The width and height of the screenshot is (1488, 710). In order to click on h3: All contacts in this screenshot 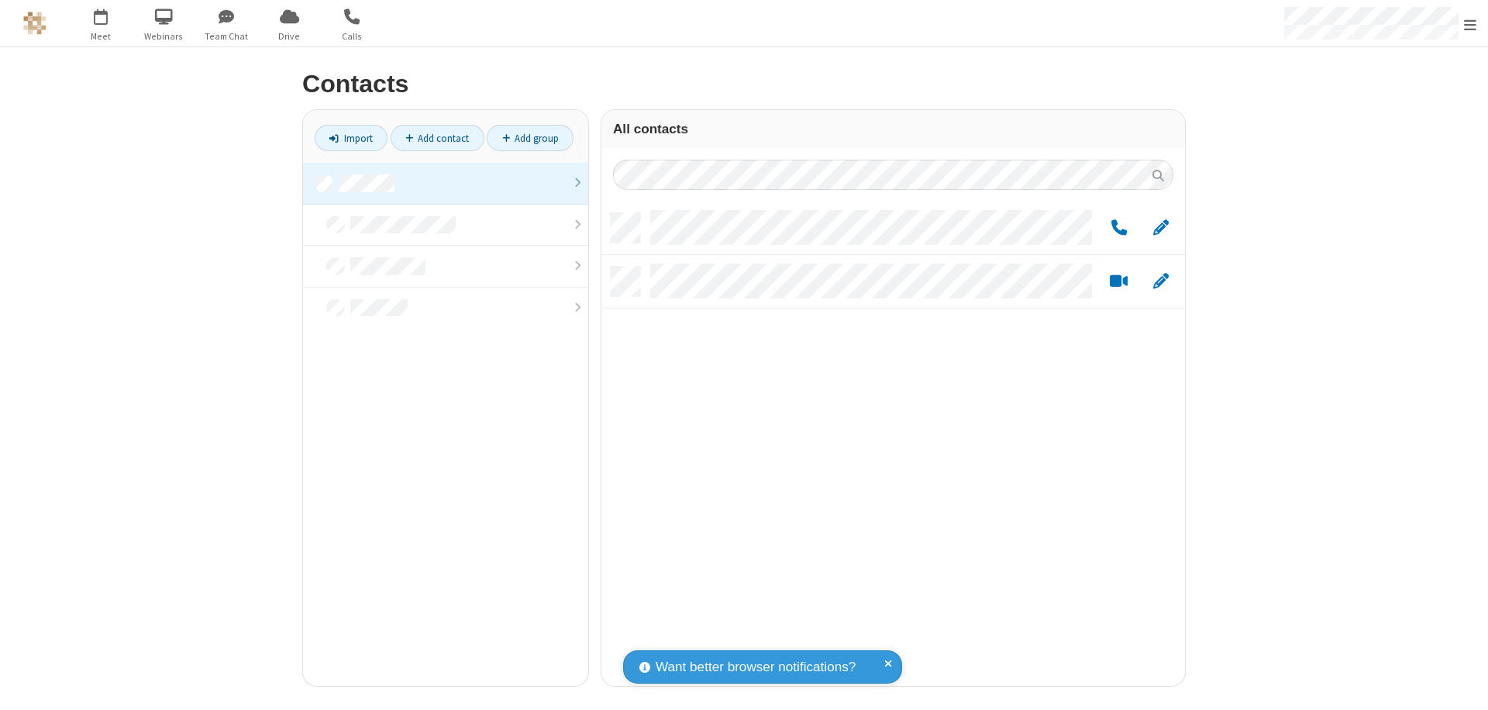, I will do `click(893, 129)`.